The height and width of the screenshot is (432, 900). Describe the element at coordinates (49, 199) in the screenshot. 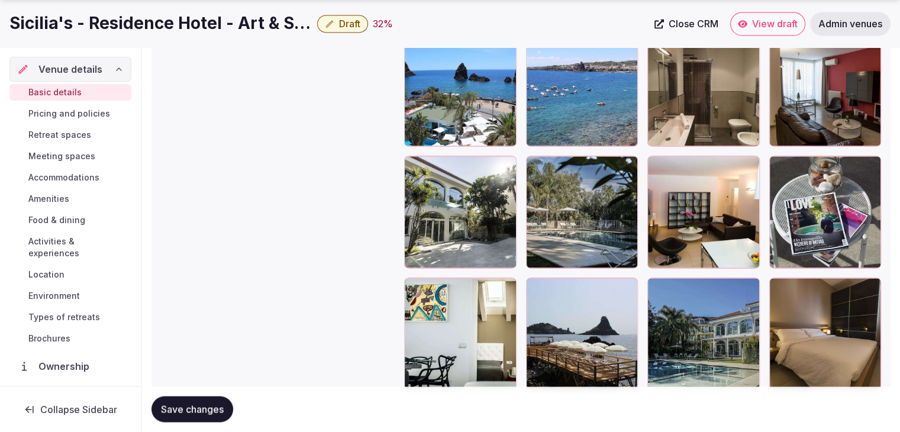

I see `span: Amenities` at that location.